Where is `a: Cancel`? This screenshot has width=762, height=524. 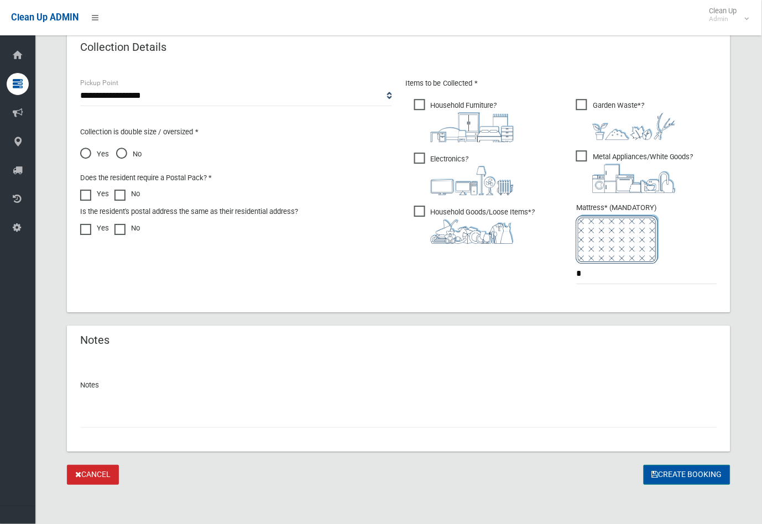 a: Cancel is located at coordinates (93, 475).